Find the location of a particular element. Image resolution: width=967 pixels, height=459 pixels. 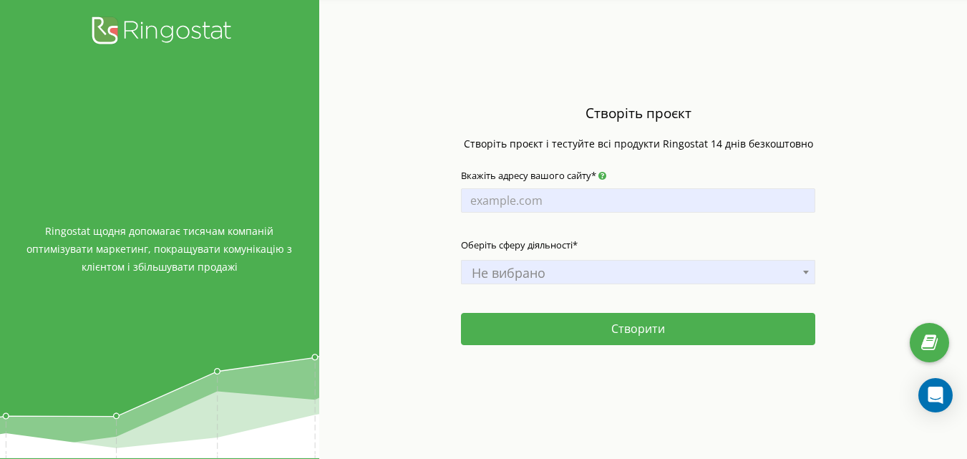

p: Ringostat щодня допомагає тисячам компаній оптимізувати маркетинг, покращувати комунікацію з кліє... is located at coordinates (160, 248).